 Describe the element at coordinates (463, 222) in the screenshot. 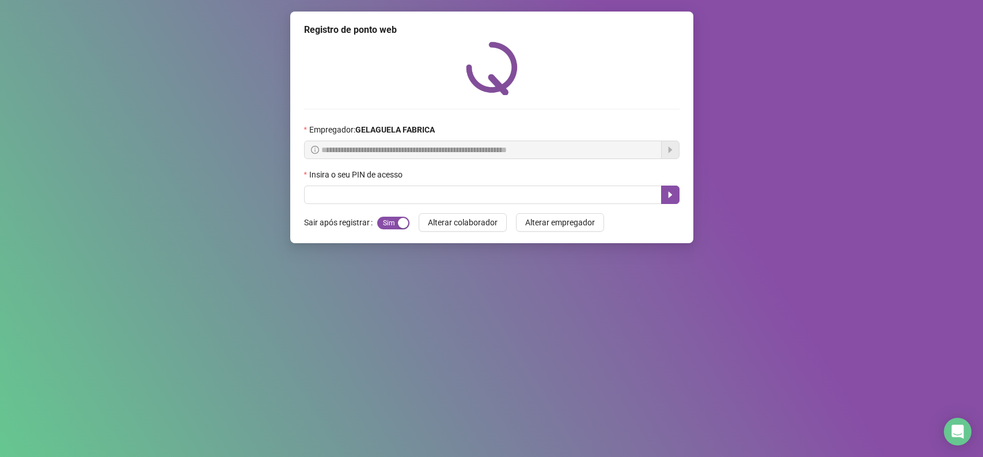

I see `button: Alterar colaborador` at that location.